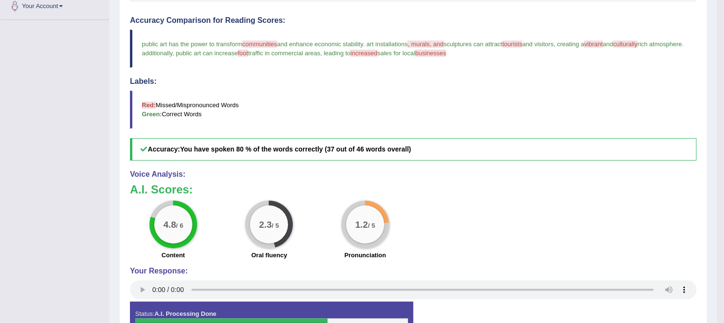 This screenshot has width=724, height=323. Describe the element at coordinates (243, 53) in the screenshot. I see `span: foot` at that location.